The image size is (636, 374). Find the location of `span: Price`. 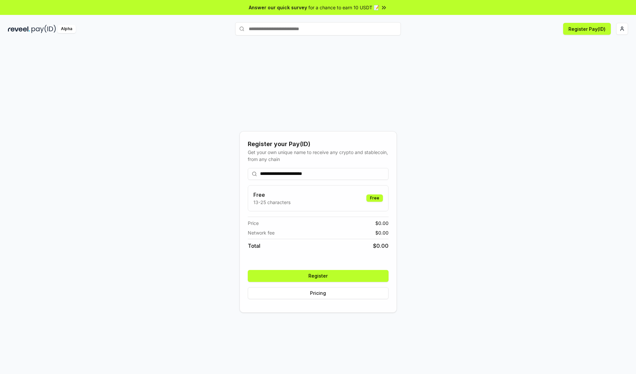

span: Price is located at coordinates (253, 223).